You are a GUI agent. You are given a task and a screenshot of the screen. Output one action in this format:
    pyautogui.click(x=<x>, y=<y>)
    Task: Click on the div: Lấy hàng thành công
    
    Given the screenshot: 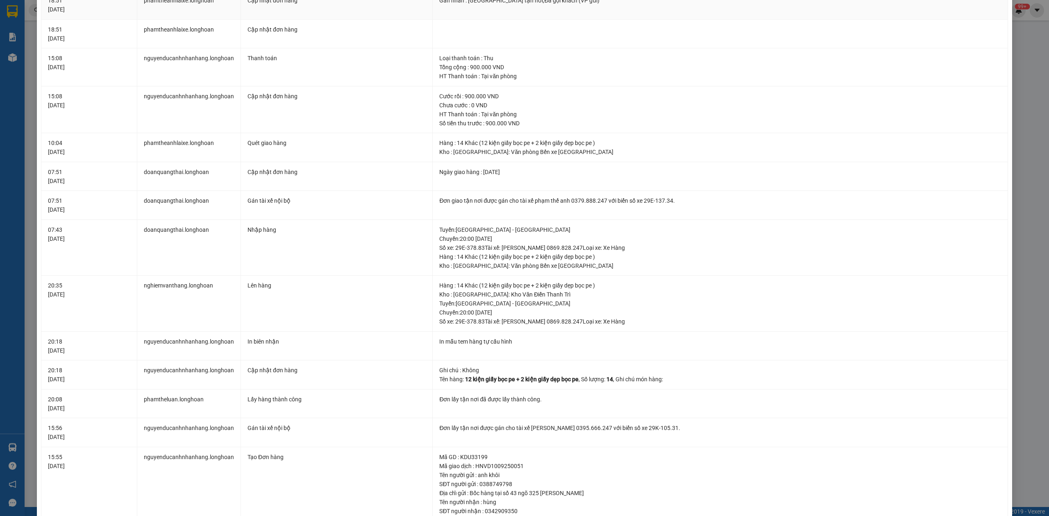 What is the action you would take?
    pyautogui.click(x=336, y=399)
    